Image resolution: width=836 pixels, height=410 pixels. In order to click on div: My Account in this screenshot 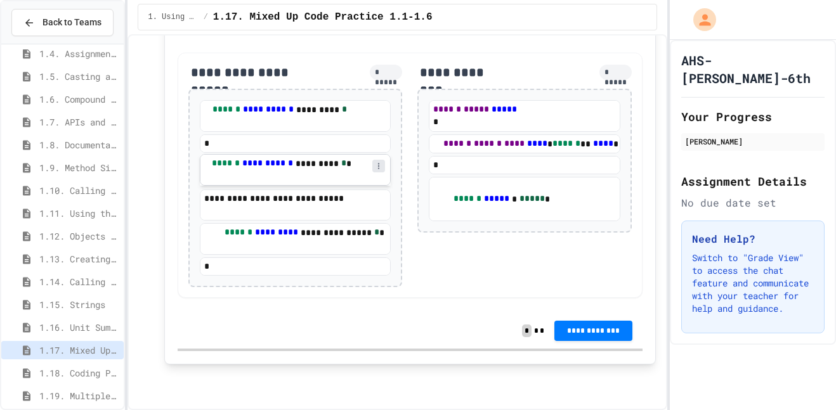, I will do `click(699, 20)`.